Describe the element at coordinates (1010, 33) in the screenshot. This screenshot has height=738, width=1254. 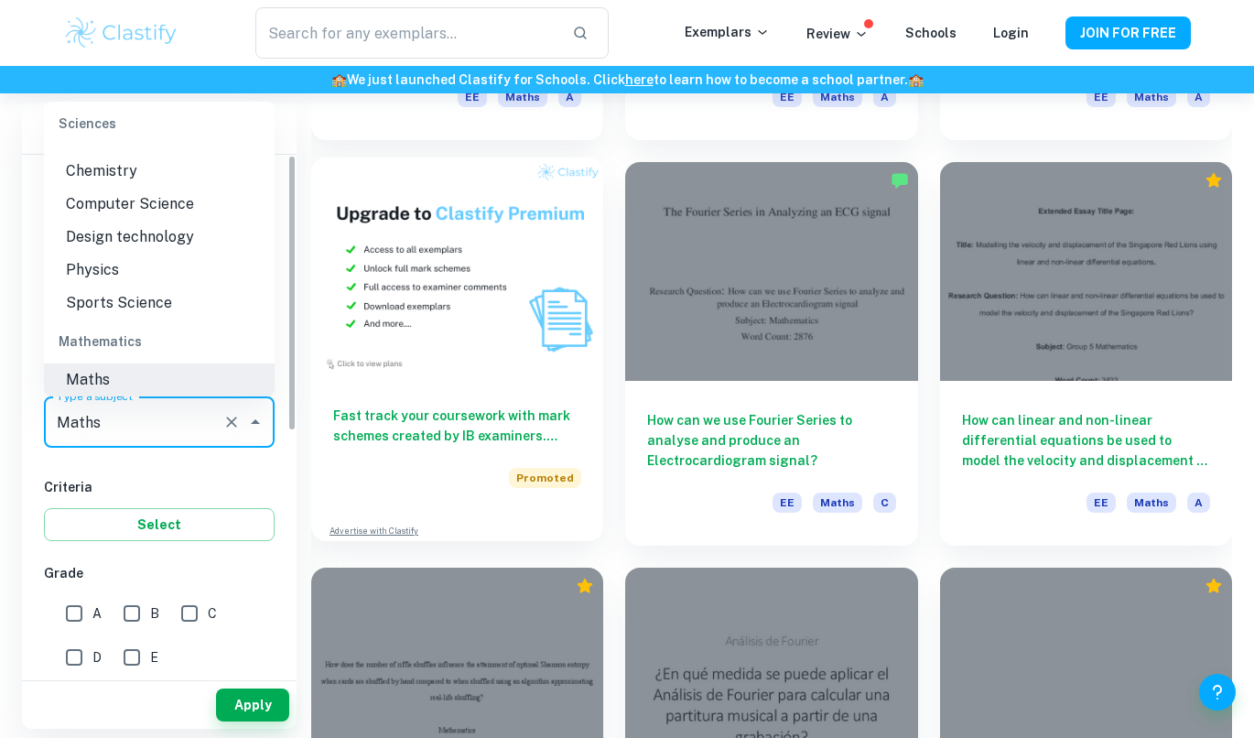
I see `a: Login` at that location.